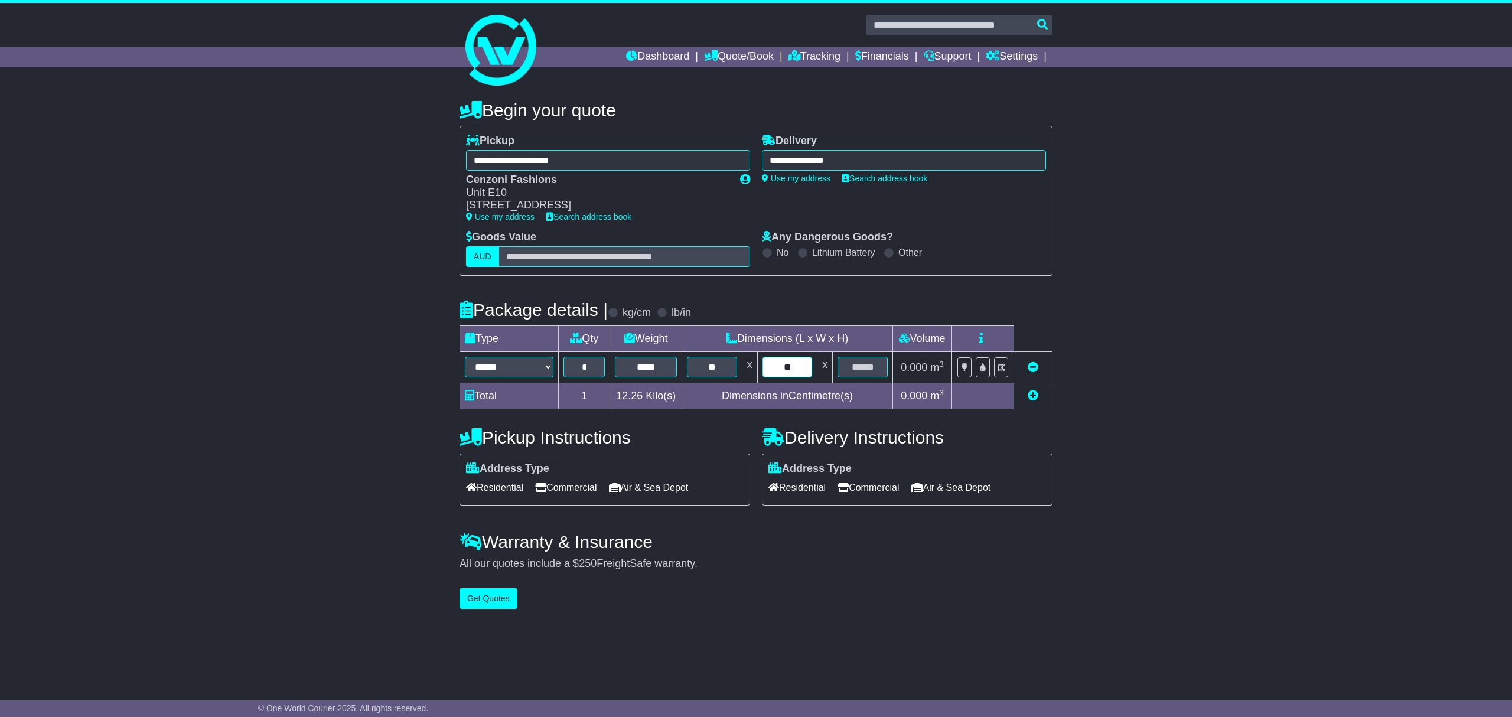  What do you see at coordinates (814, 57) in the screenshot?
I see `a: Tracking` at bounding box center [814, 57].